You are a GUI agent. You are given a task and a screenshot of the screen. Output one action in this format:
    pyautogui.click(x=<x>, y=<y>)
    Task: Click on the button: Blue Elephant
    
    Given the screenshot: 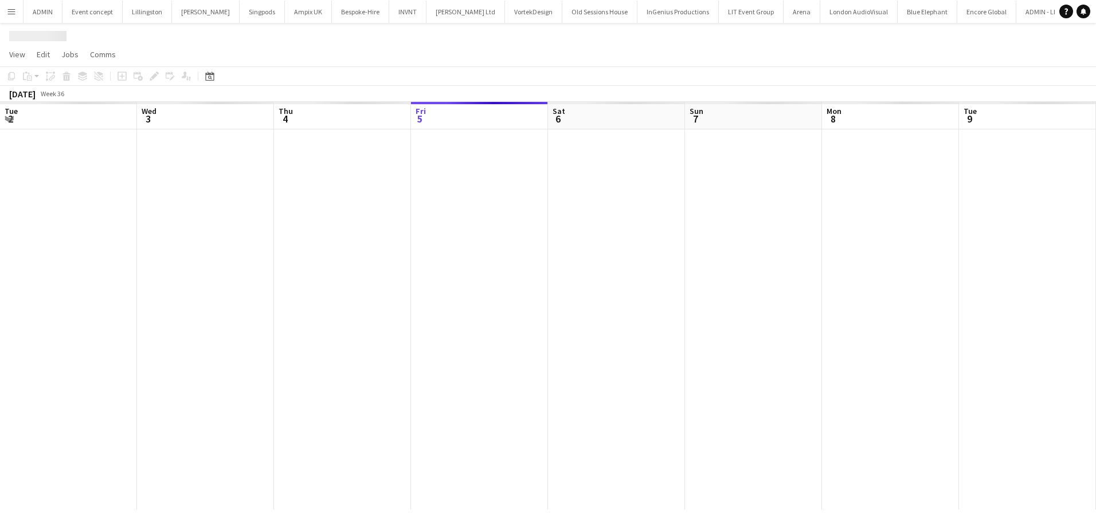 What is the action you would take?
    pyautogui.click(x=927, y=11)
    